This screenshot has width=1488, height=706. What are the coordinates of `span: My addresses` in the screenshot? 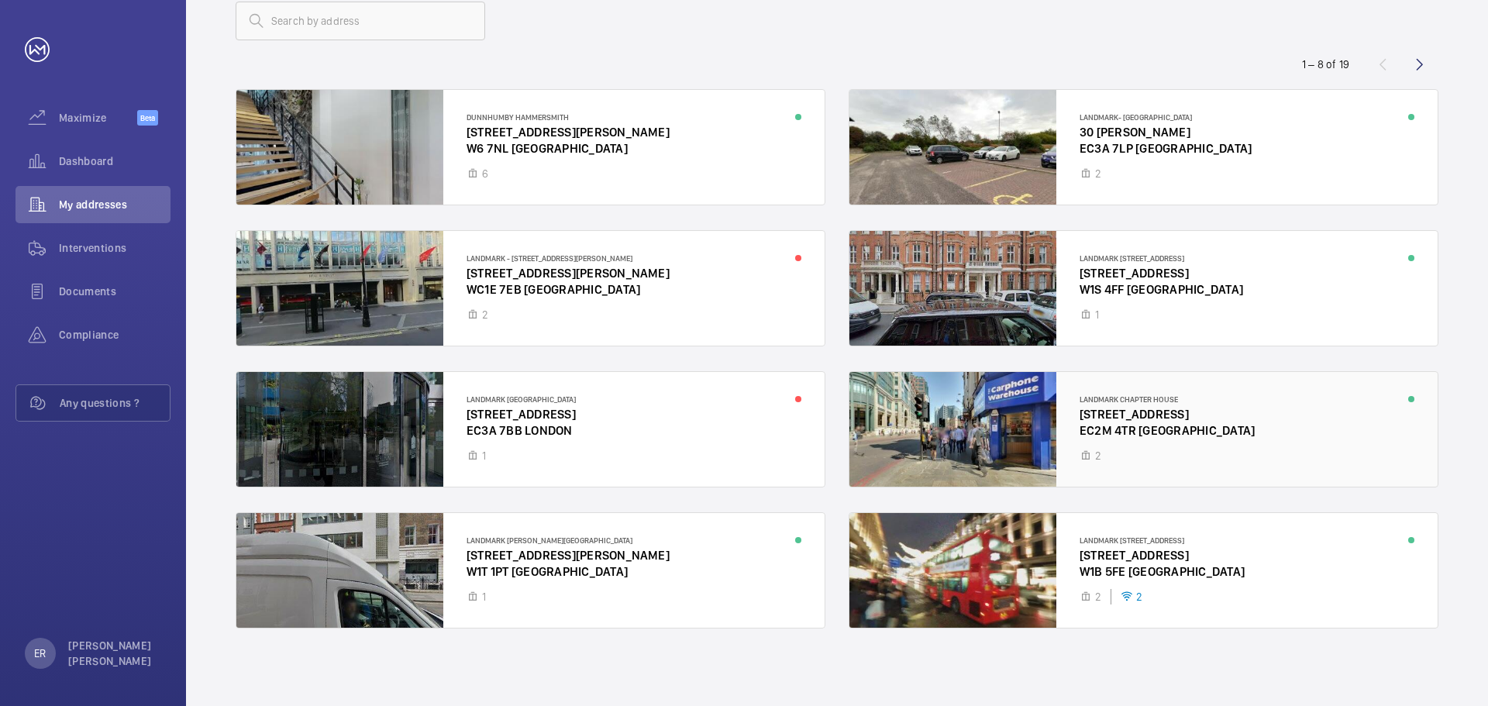 It's located at (115, 205).